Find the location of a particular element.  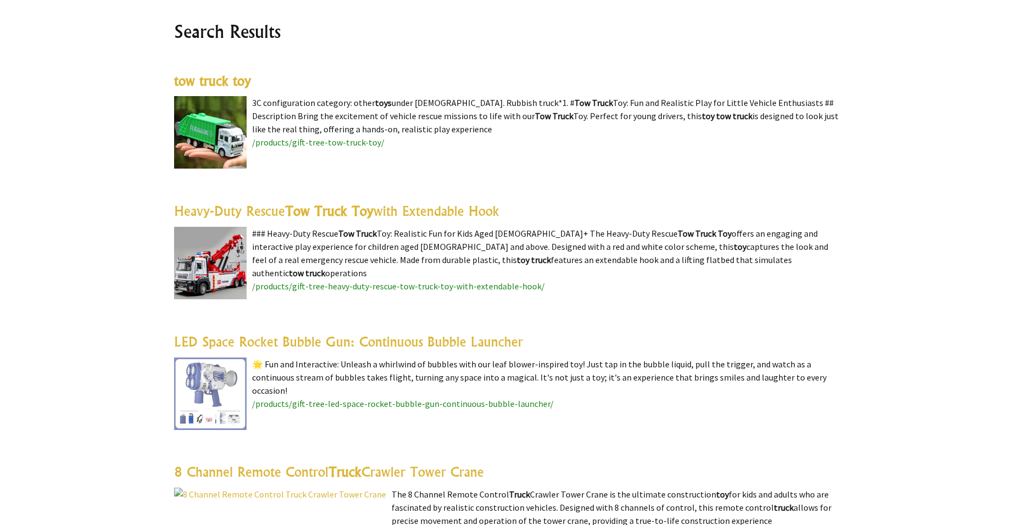

highlight: toys is located at coordinates (383, 103).